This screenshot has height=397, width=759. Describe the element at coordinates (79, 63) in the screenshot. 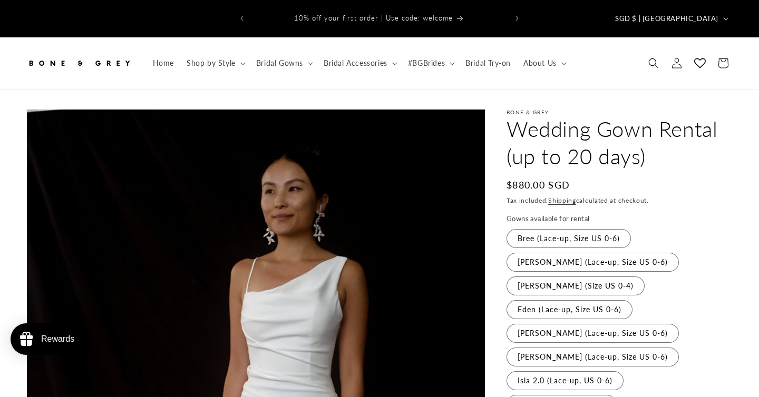

I see `a: Bone and Grey Bridal` at that location.